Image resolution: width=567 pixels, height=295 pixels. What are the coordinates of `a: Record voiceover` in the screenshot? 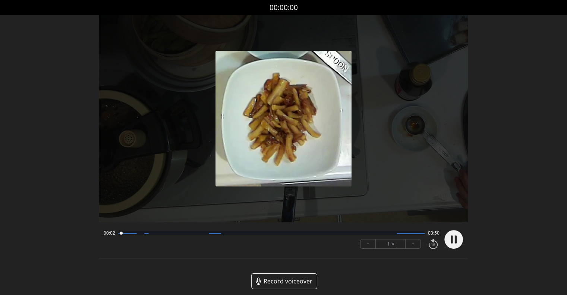 It's located at (284, 281).